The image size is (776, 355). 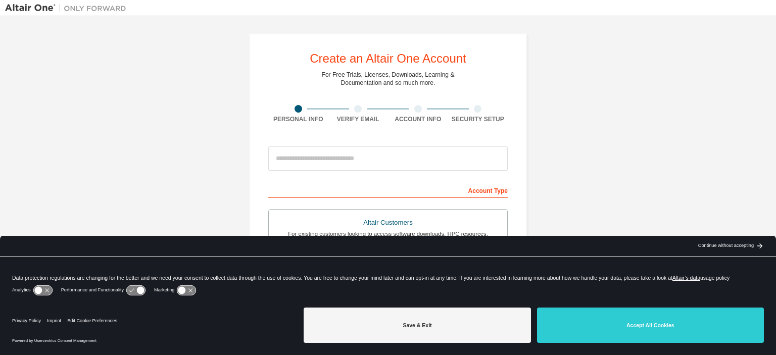 What do you see at coordinates (478, 119) in the screenshot?
I see `div: Security Setup` at bounding box center [478, 119].